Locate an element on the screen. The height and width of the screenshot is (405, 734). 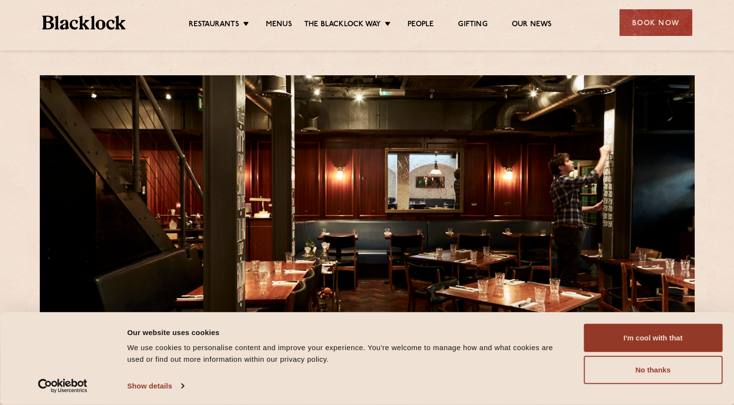
button: I'm cool with that is located at coordinates (653, 338).